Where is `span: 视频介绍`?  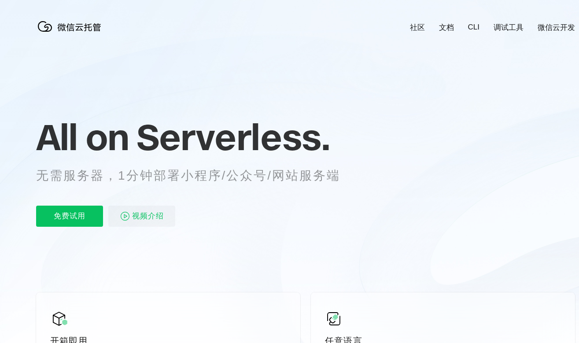
span: 视频介绍 is located at coordinates (148, 216).